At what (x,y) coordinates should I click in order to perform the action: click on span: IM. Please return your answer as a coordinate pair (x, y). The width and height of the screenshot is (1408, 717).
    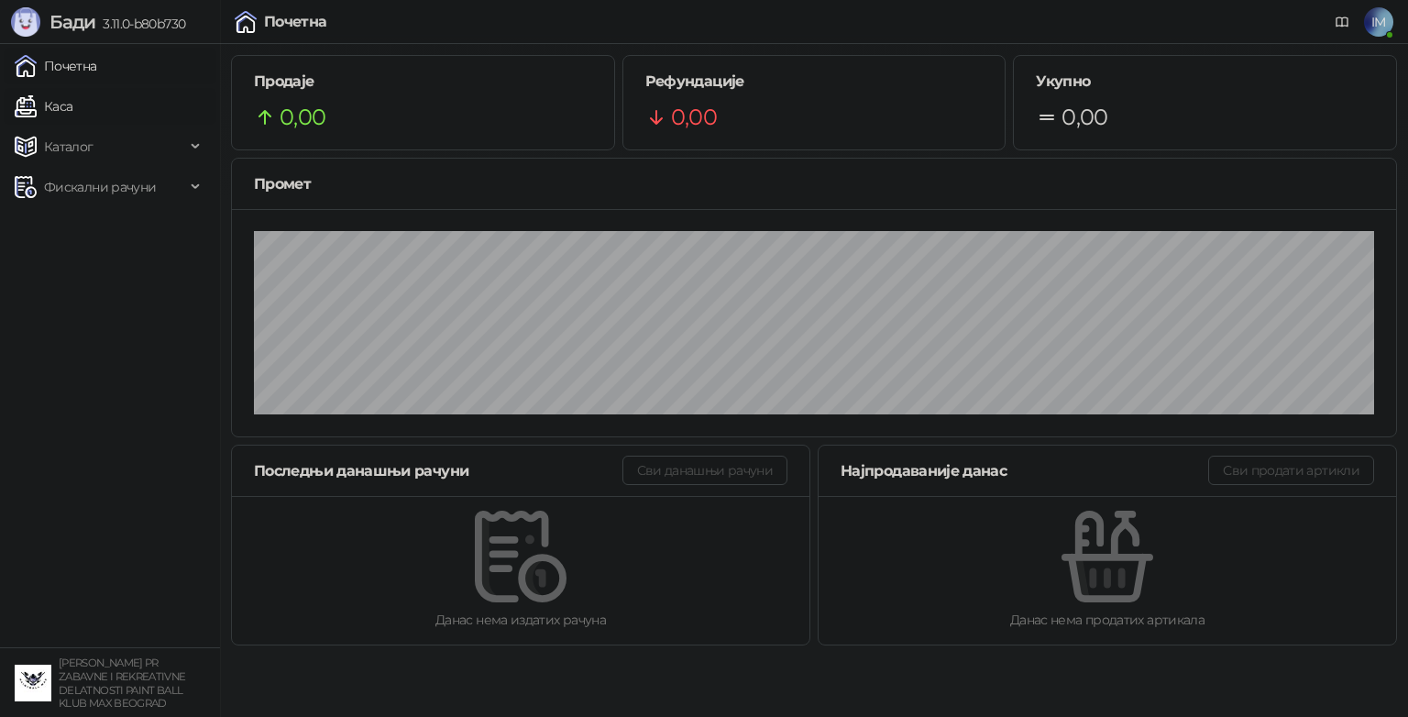
    Looking at the image, I should click on (1378, 22).